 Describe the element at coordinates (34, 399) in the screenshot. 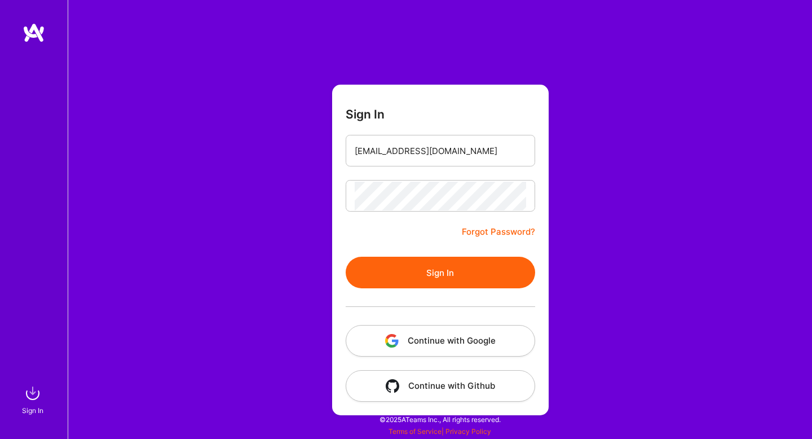

I see `a: sign inSign In` at that location.